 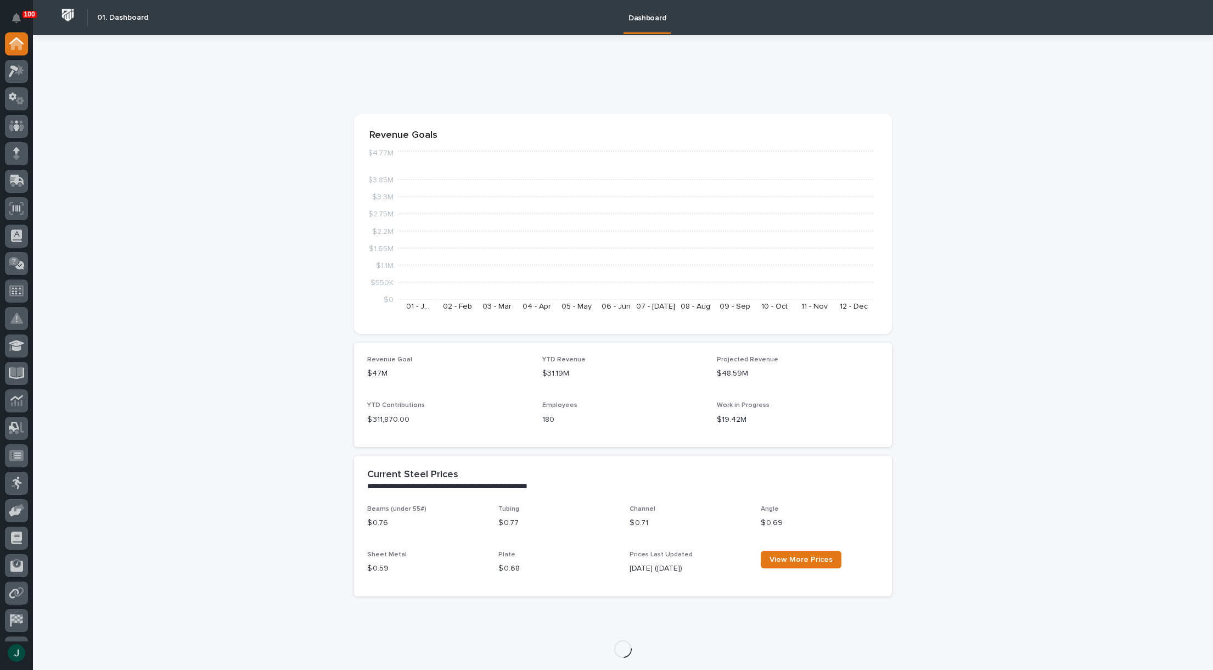 What do you see at coordinates (801, 560) in the screenshot?
I see `a: View More Prices` at bounding box center [801, 560].